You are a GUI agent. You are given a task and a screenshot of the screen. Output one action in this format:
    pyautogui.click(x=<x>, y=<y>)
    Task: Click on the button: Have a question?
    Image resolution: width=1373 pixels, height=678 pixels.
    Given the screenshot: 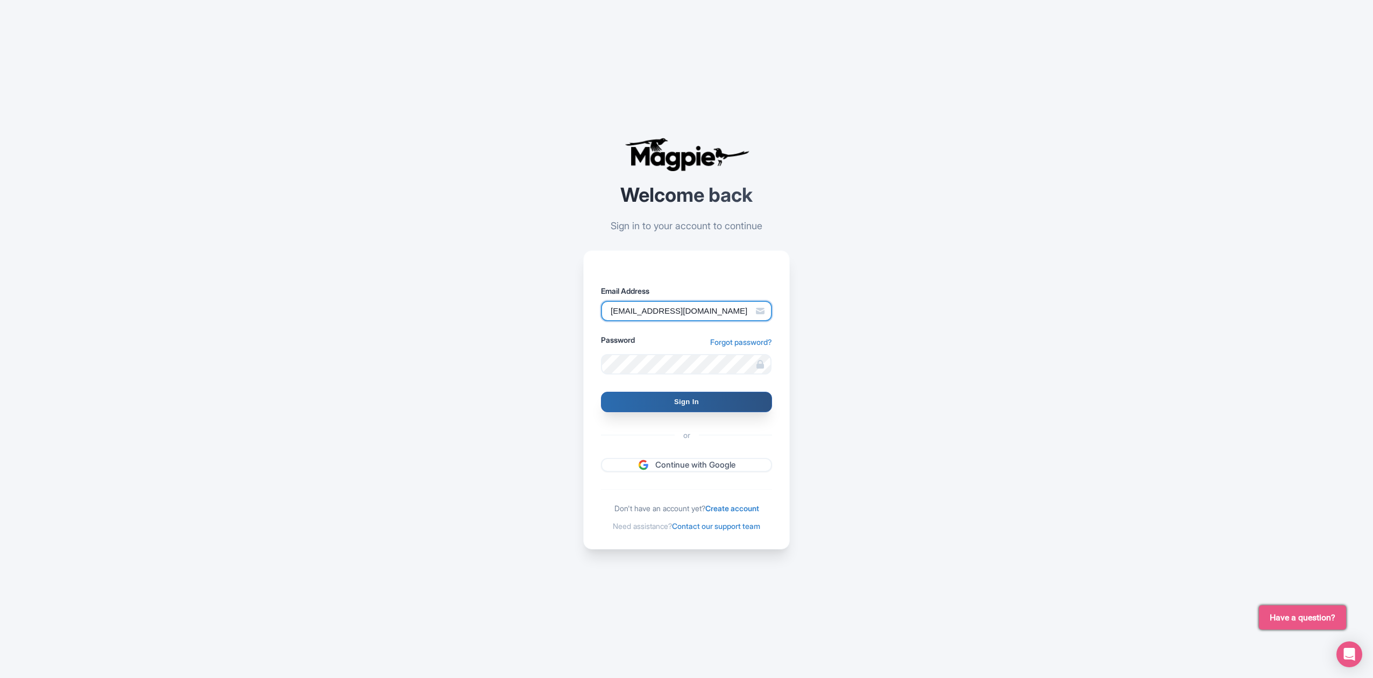 What is the action you would take?
    pyautogui.click(x=1302, y=617)
    